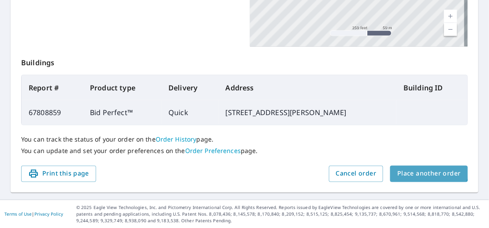  I want to click on th: Report #, so click(52, 88).